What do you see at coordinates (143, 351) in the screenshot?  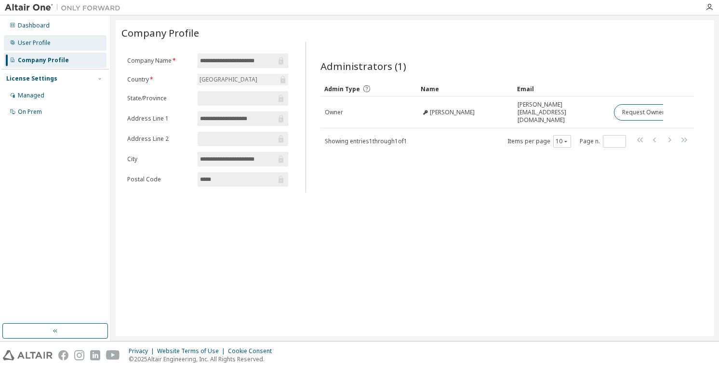 I see `div: Privacy` at bounding box center [143, 351].